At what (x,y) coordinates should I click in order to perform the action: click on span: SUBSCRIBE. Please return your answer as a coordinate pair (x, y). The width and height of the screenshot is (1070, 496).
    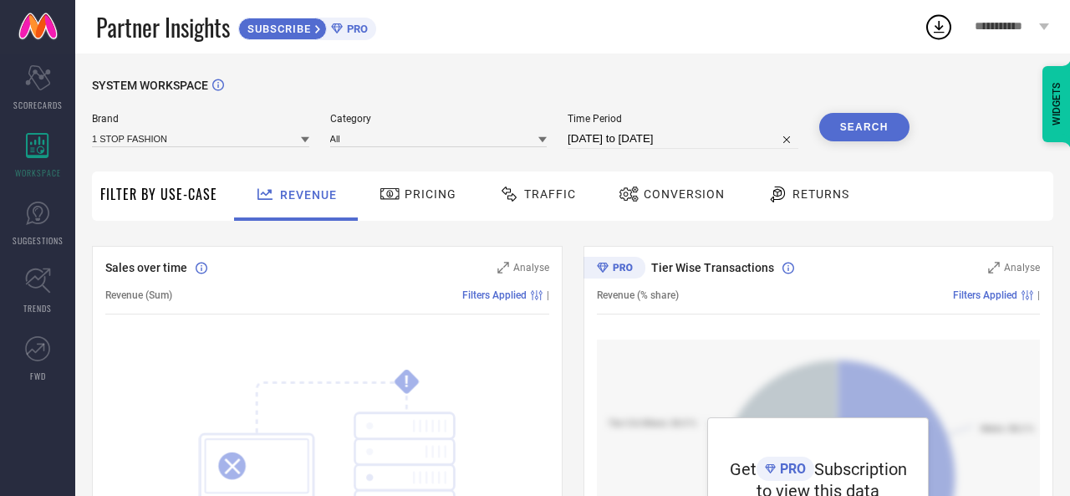
    Looking at the image, I should click on (277, 28).